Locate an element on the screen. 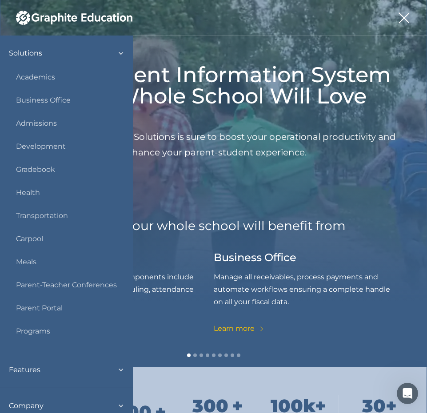 The width and height of the screenshot is (427, 413). div: Solutions is located at coordinates (25, 53).